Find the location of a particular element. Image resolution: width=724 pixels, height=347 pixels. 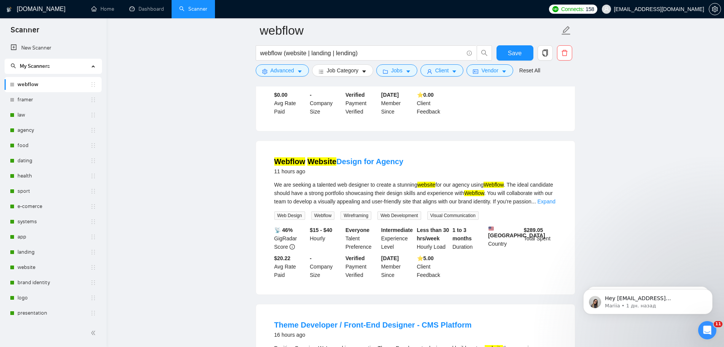

b: $ 289.05 is located at coordinates (533, 230).